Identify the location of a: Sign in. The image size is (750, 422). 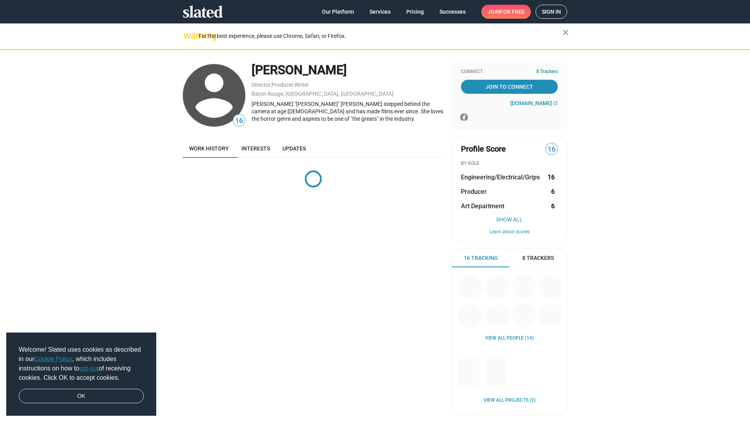
(551, 12).